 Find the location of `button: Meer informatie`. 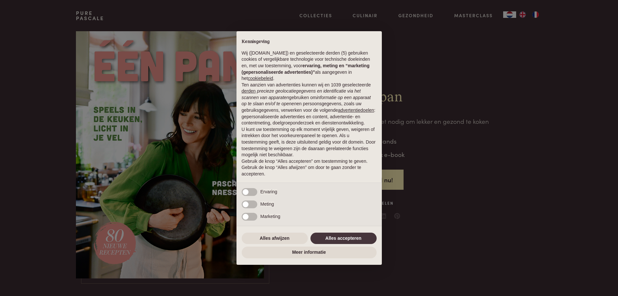

button: Meer informatie is located at coordinates (309, 252).